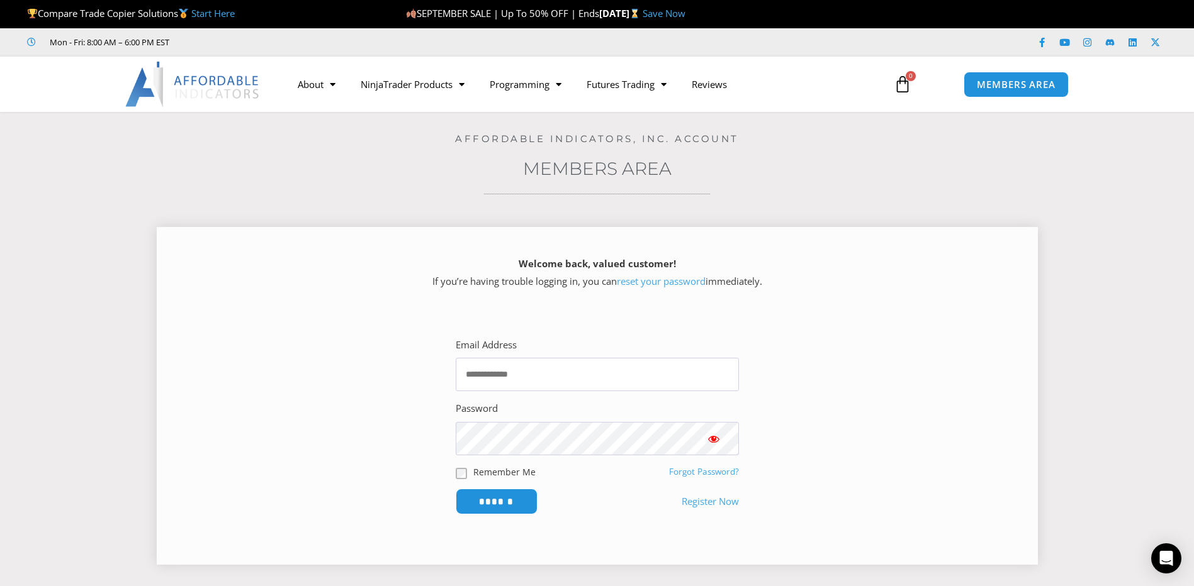 The height and width of the screenshot is (586, 1194). I want to click on a: Reviews, so click(709, 84).